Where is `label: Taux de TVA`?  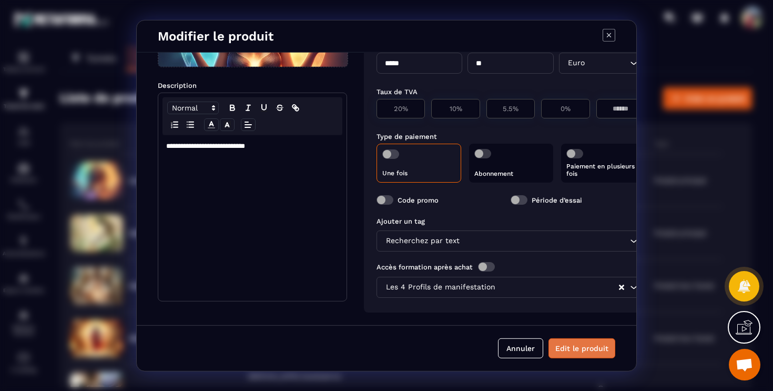 label: Taux de TVA is located at coordinates (397, 91).